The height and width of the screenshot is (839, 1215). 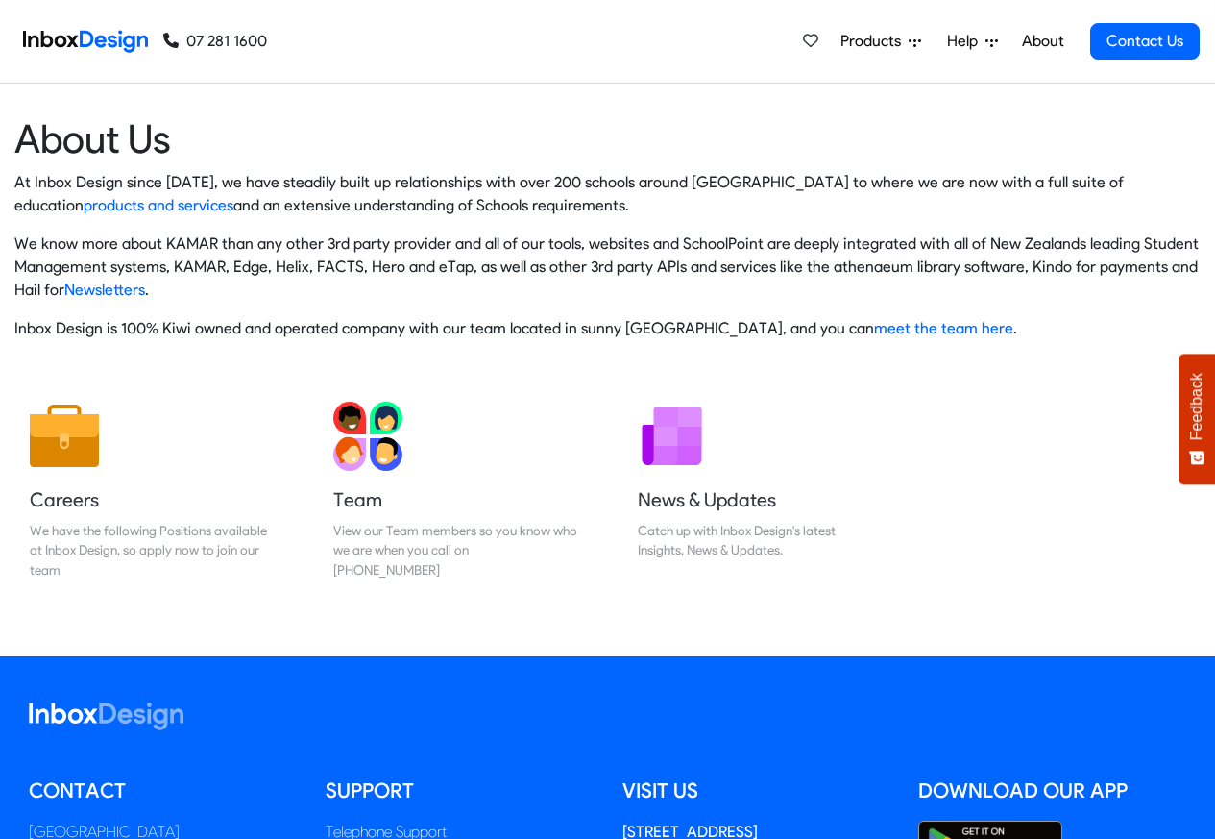 What do you see at coordinates (607, 329) in the screenshot?
I see `p: Inbox Design is 100% Kiwi owned and operated company with our team located in sunny [GEOGRAPHIC_D...` at bounding box center [607, 329].